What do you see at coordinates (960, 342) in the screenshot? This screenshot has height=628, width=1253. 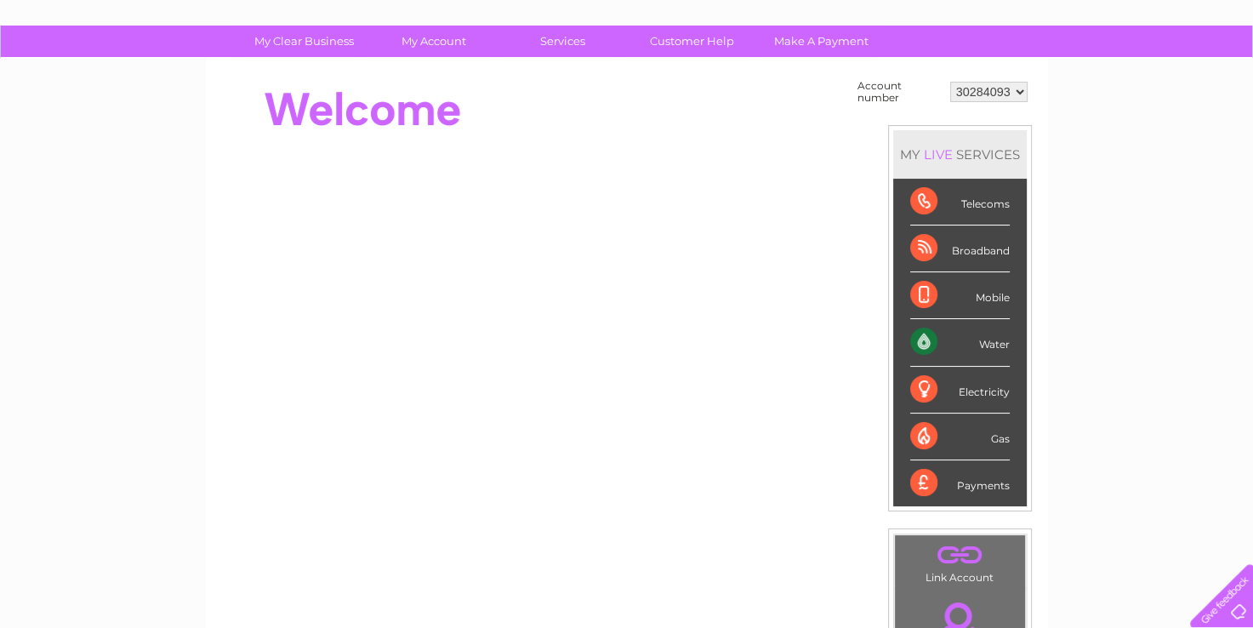 I see `div: Water` at bounding box center [960, 342].